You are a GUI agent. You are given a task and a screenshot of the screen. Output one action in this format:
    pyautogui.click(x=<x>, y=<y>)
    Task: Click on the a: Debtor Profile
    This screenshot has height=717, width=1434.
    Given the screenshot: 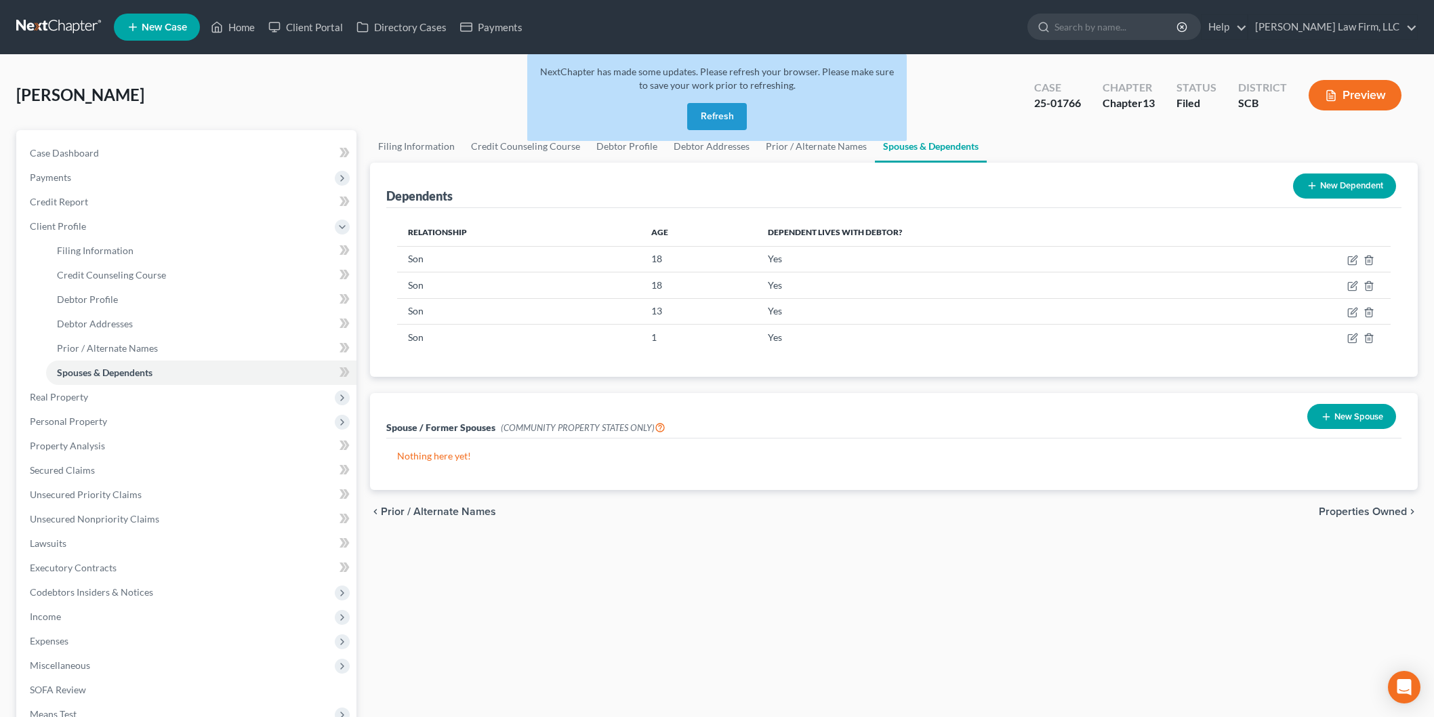 What is the action you would take?
    pyautogui.click(x=201, y=299)
    